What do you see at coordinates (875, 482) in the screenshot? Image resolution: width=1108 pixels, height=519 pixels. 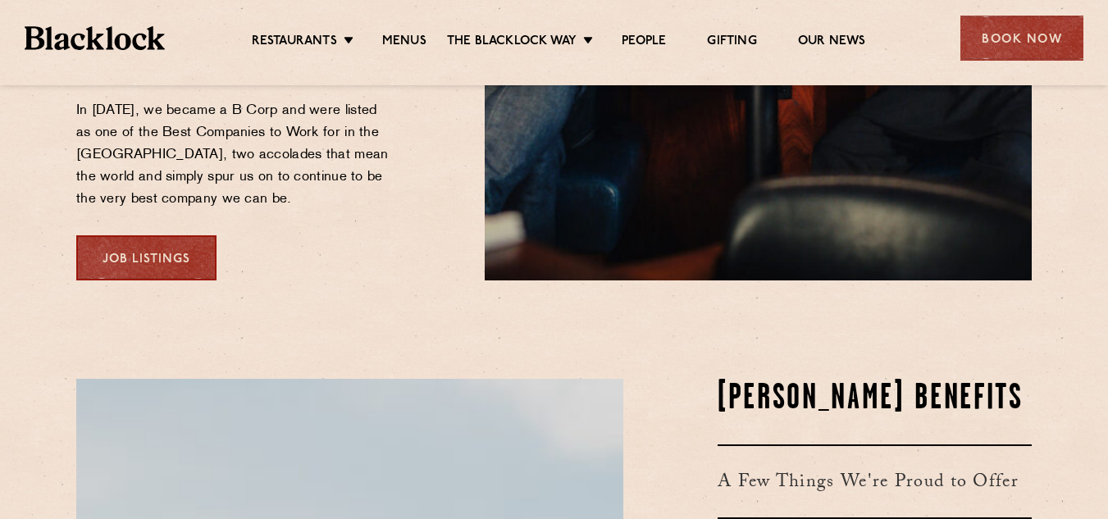 I see `h3: A Few Things We're Proud to Offer` at bounding box center [875, 482].